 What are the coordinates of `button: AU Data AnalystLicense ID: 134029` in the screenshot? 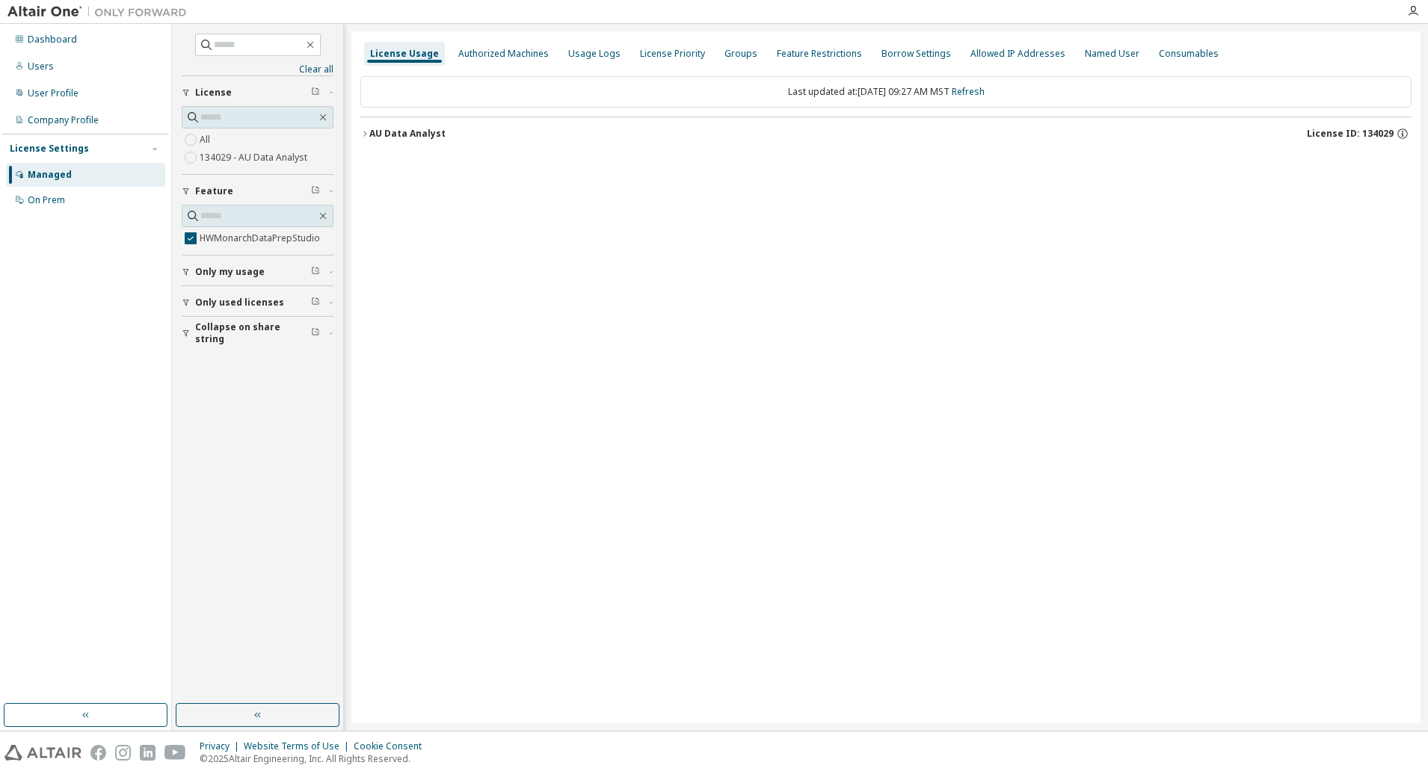 It's located at (886, 134).